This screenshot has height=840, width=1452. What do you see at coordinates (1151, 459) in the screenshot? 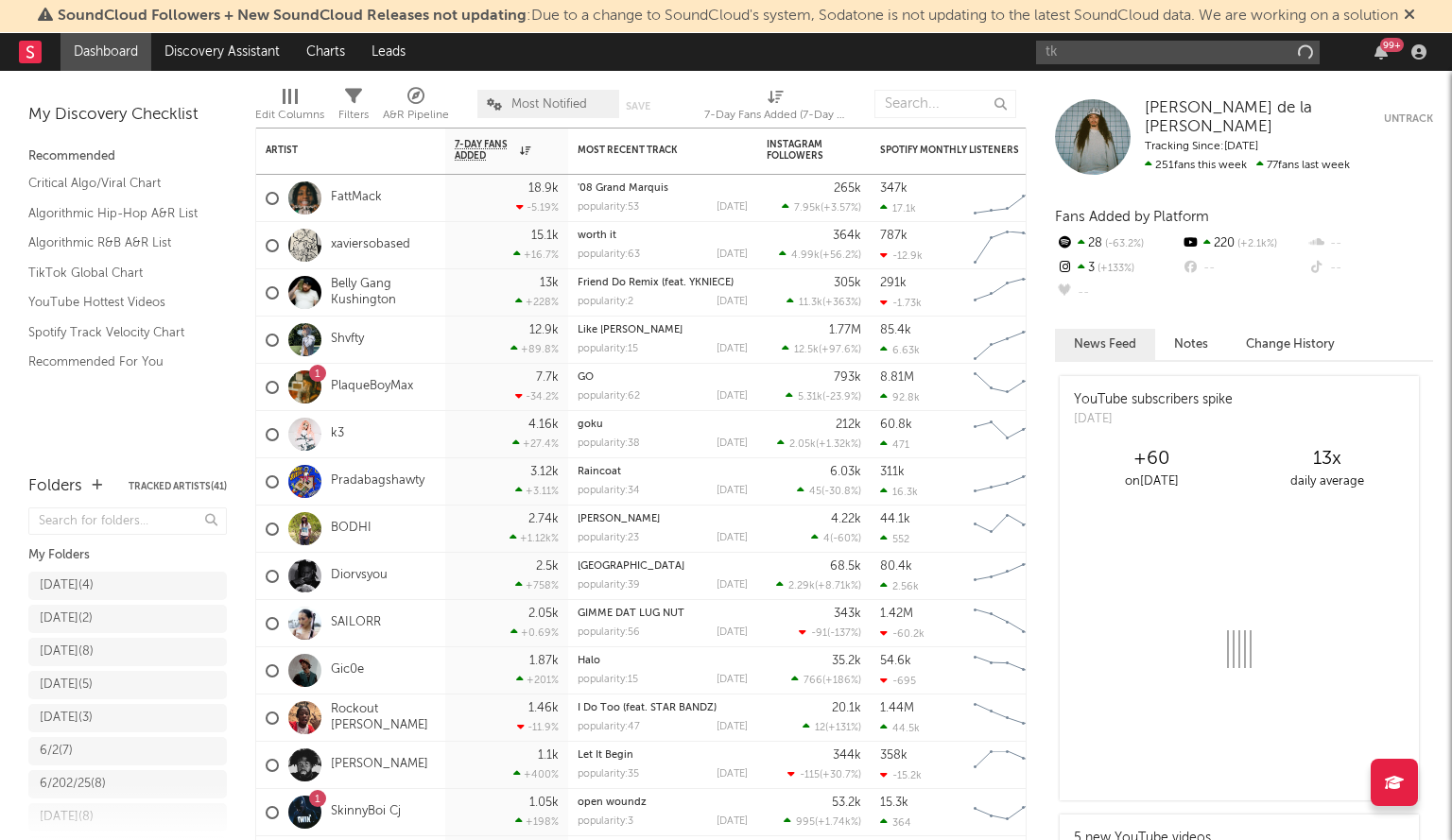
I see `div: +60` at bounding box center [1151, 459].